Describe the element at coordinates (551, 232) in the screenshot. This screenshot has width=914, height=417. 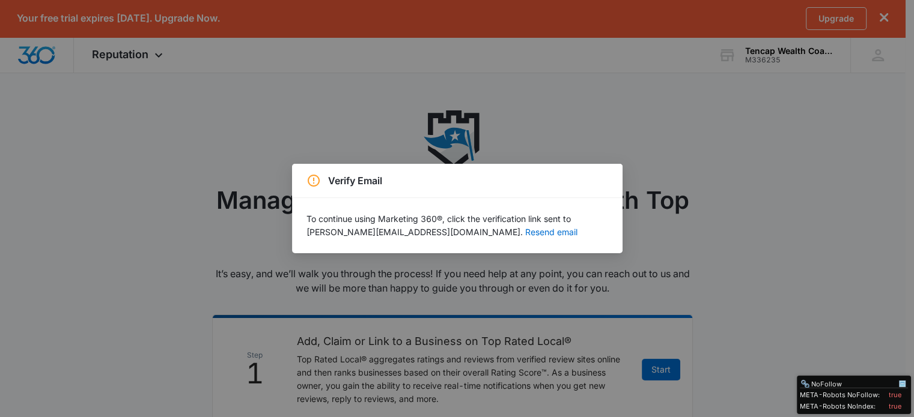
I see `button: Resend email` at that location.